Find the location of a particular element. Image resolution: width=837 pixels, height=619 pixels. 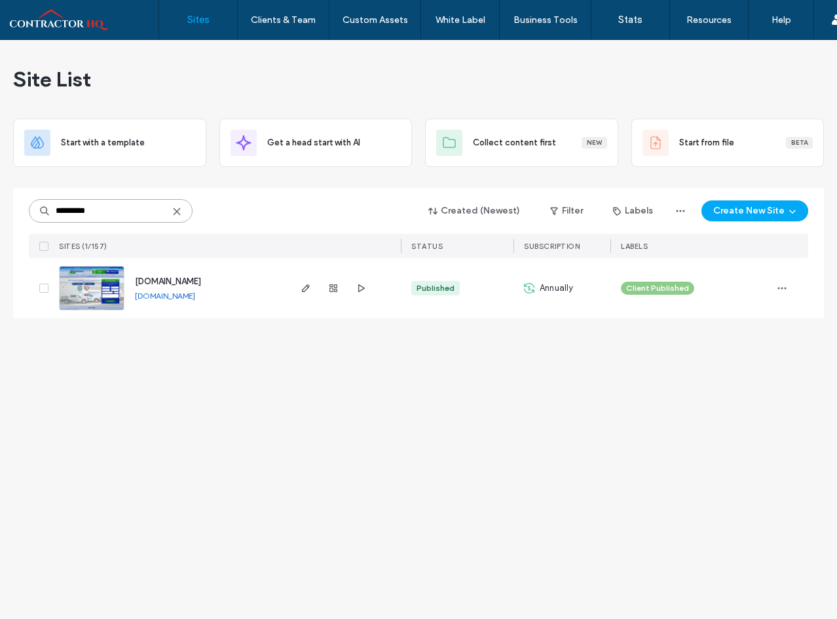

span: Help is located at coordinates (42, 15).